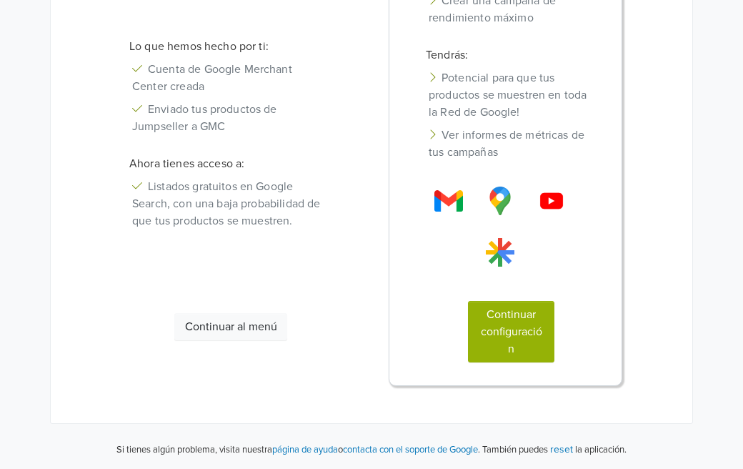 This screenshot has height=469, width=743. Describe the element at coordinates (511, 331) in the screenshot. I see `button: Continuar configuración` at that location.